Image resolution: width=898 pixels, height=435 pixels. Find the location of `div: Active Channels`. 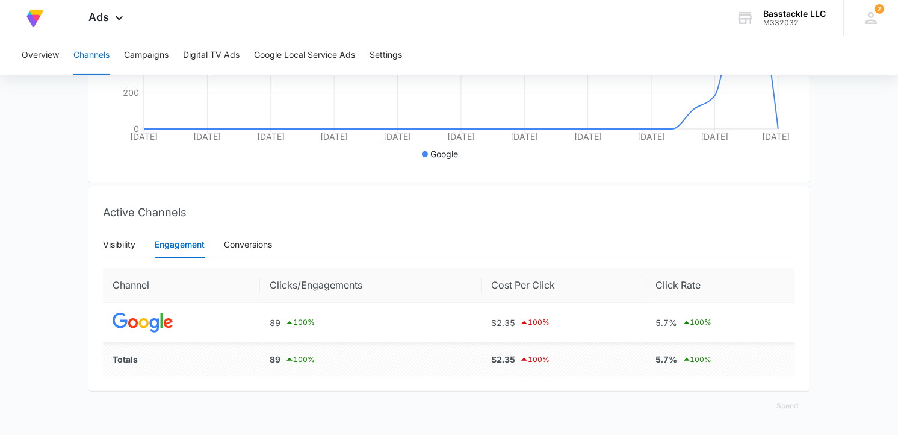

div: Active Channels is located at coordinates (449, 213).